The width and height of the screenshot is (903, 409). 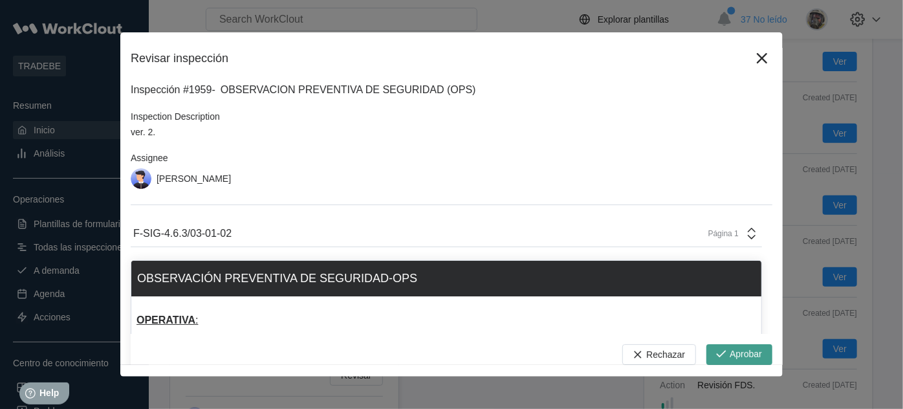 I want to click on div: ver. 2., so click(x=451, y=132).